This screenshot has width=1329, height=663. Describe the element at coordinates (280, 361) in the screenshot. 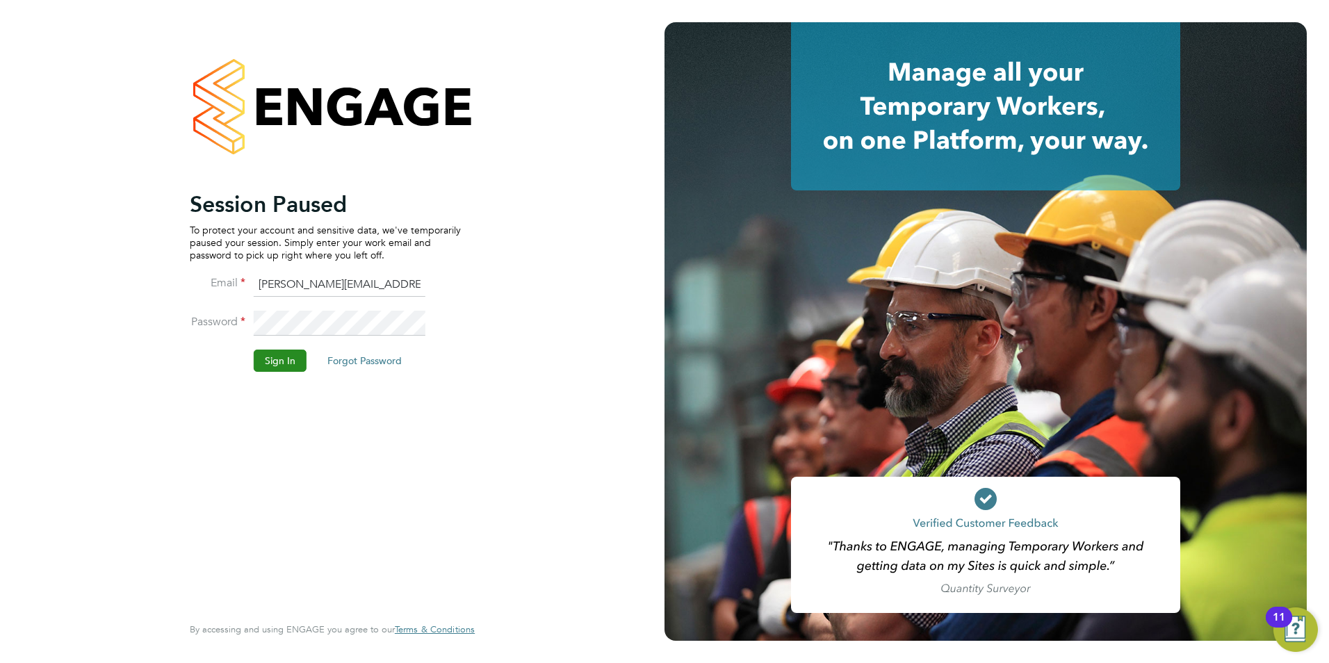

I see `button: Sign In` at that location.